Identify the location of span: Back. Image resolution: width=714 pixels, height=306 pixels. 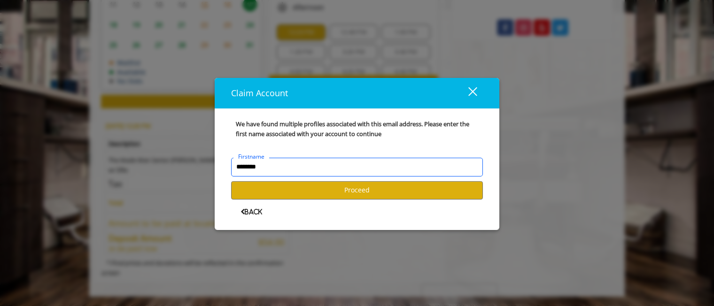
(251, 212).